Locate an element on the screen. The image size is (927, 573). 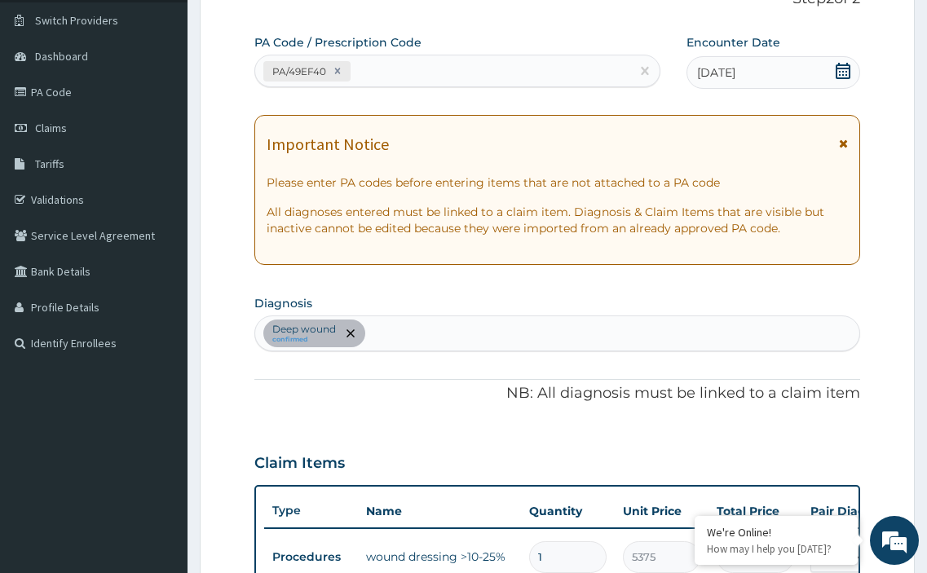
h1: Important Notice is located at coordinates (328, 144).